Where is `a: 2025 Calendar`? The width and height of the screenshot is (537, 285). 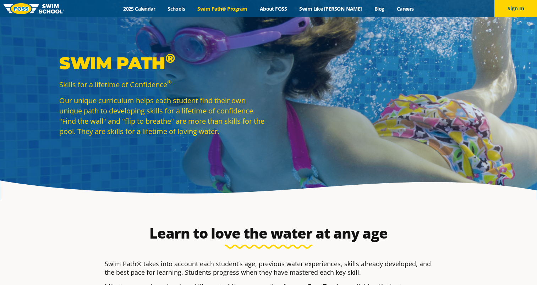
a: 2025 Calendar is located at coordinates (139, 9).